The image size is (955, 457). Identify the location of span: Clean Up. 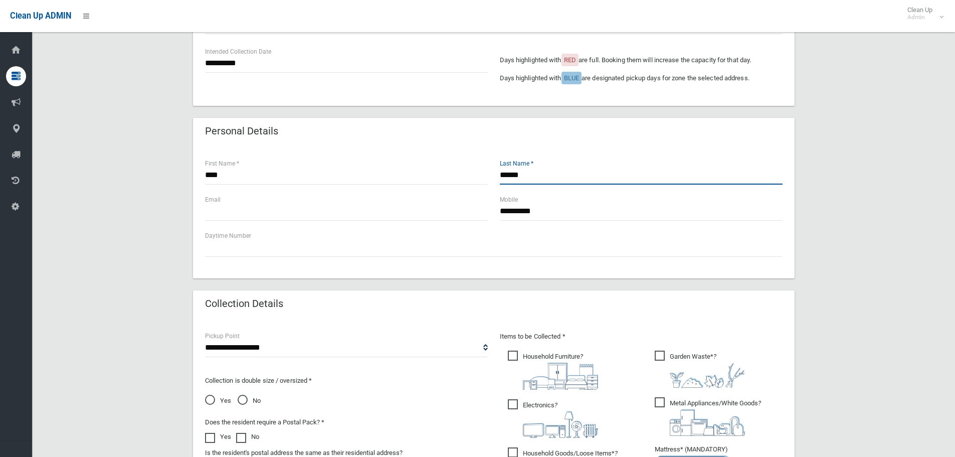
(923, 14).